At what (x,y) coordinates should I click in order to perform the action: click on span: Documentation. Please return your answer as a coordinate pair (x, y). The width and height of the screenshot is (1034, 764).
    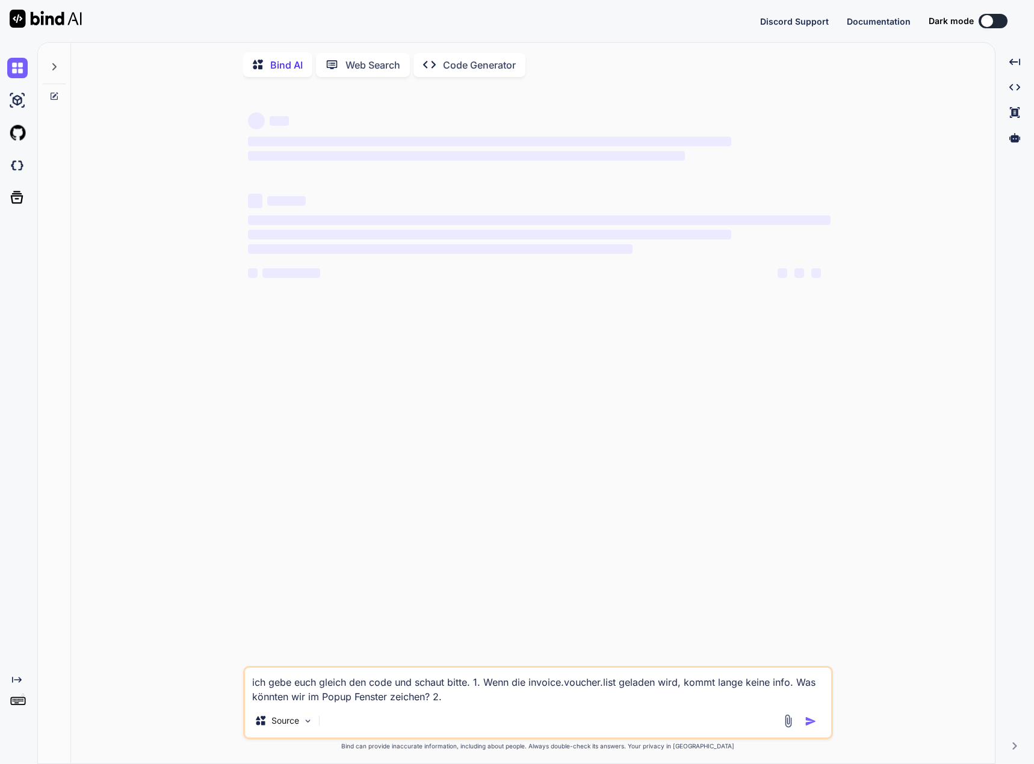
    Looking at the image, I should click on (879, 21).